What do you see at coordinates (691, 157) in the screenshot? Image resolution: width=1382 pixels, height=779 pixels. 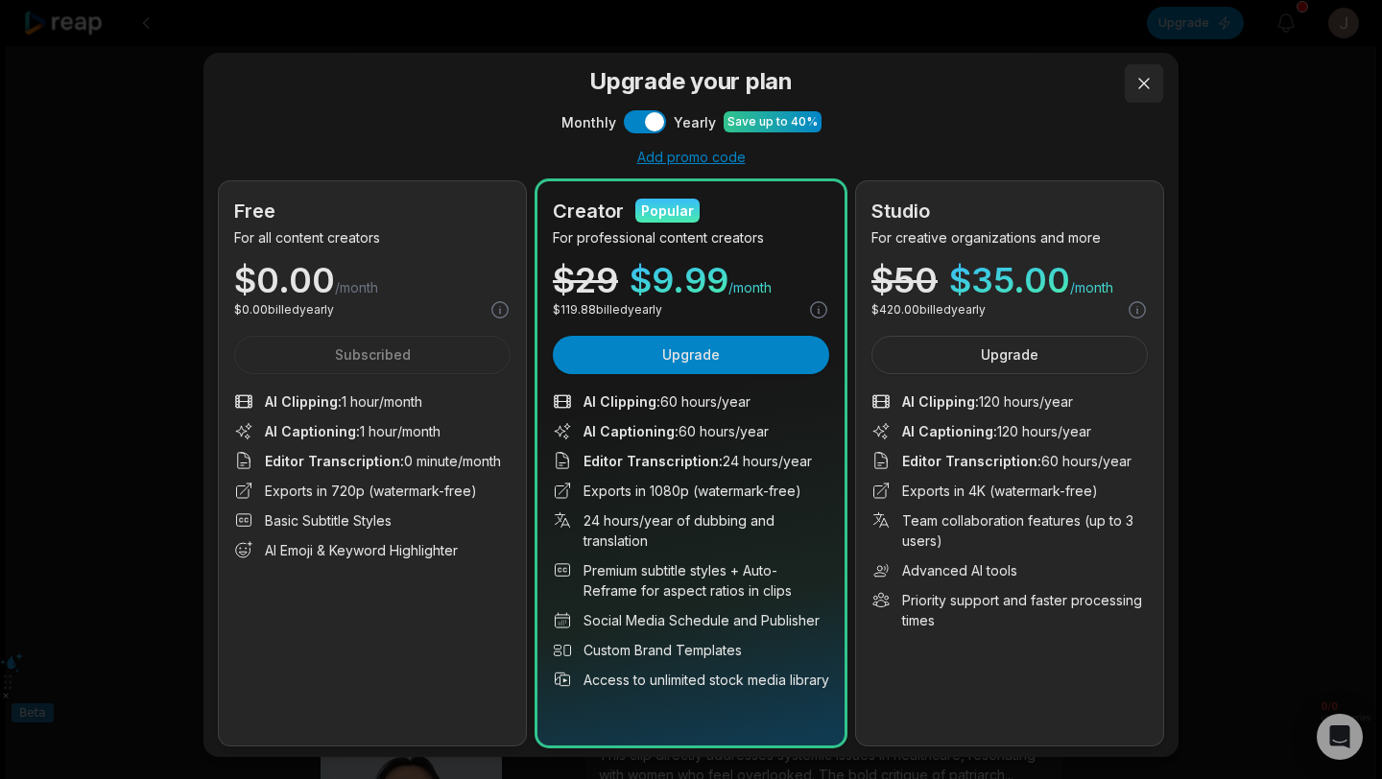 I see `div: Add promo code` at bounding box center [691, 157].